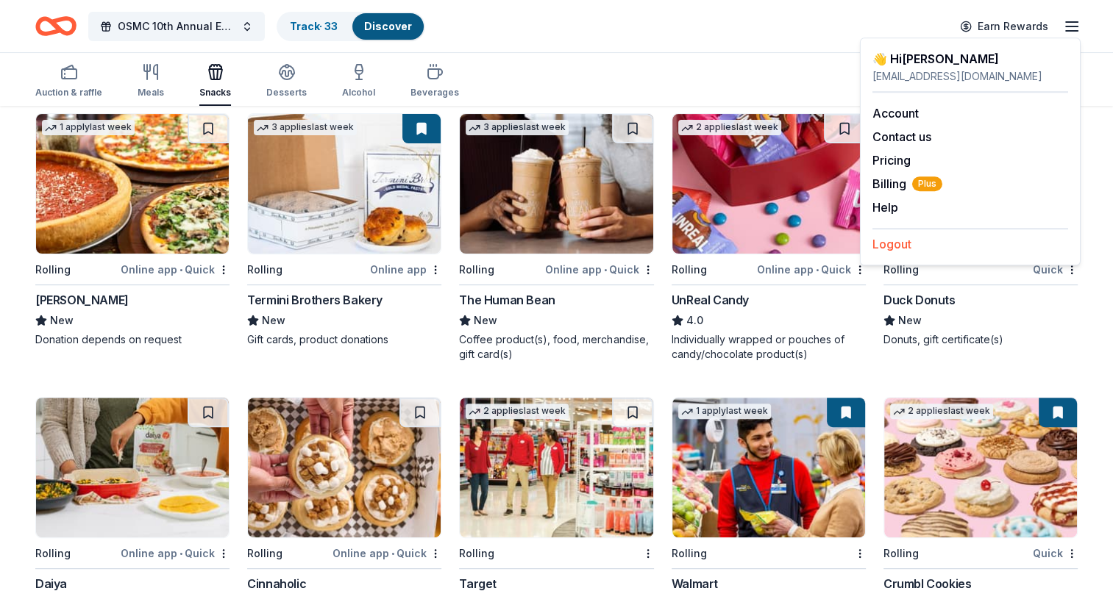 The width and height of the screenshot is (1113, 591). I want to click on button: Snacks, so click(215, 82).